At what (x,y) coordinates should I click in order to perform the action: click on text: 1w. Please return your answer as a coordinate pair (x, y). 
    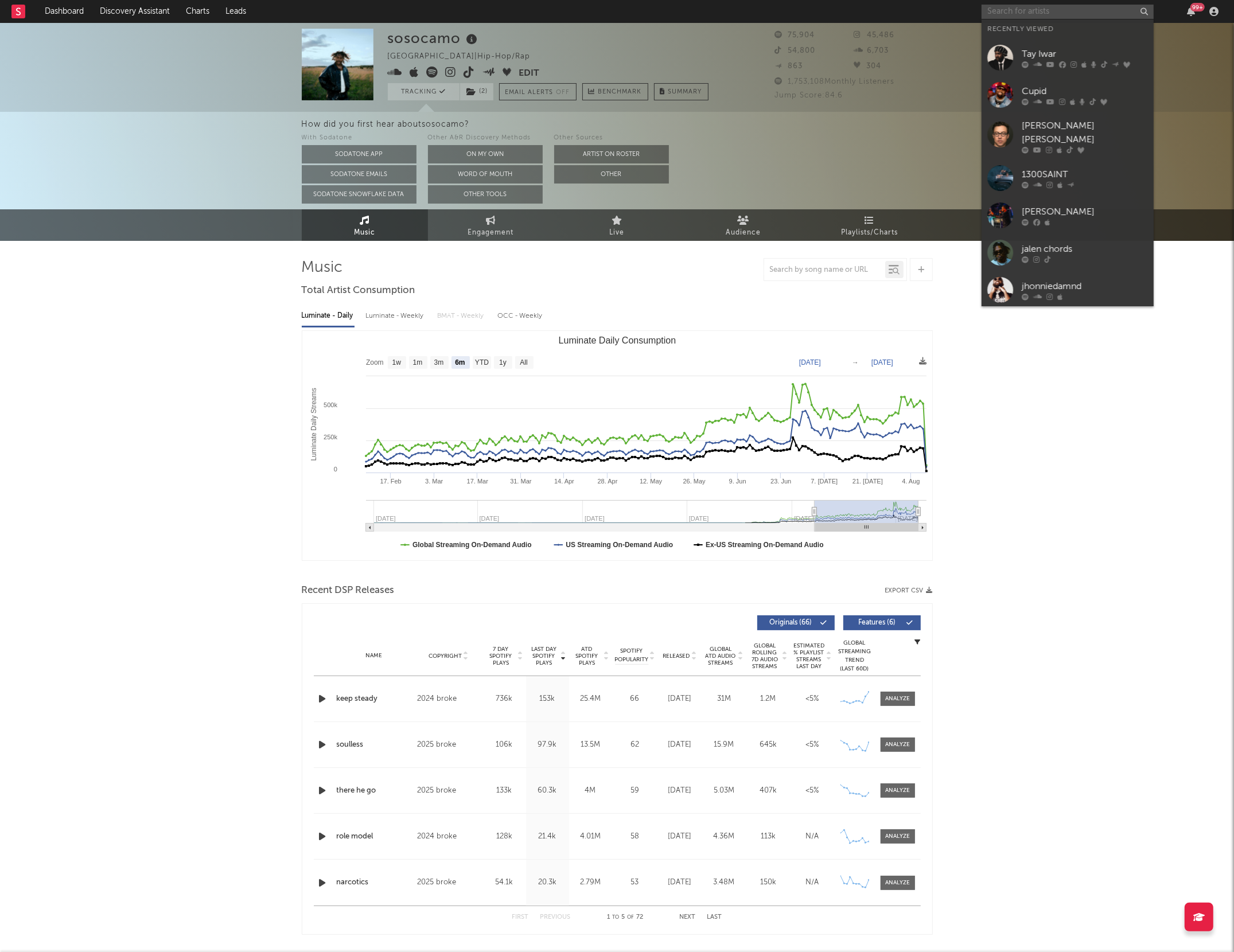
    Looking at the image, I should click on (396, 363).